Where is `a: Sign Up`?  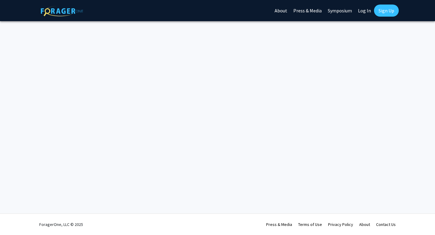 a: Sign Up is located at coordinates (386, 11).